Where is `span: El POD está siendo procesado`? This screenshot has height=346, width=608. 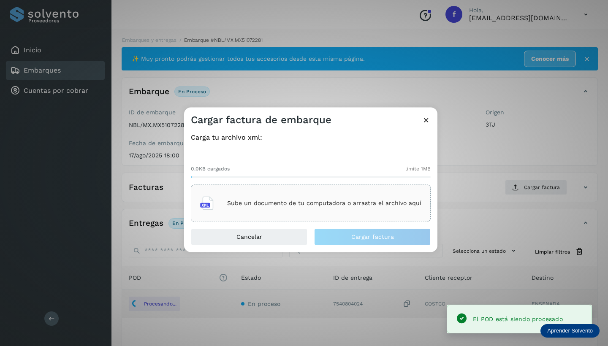 span: El POD está siendo procesado is located at coordinates (518, 319).